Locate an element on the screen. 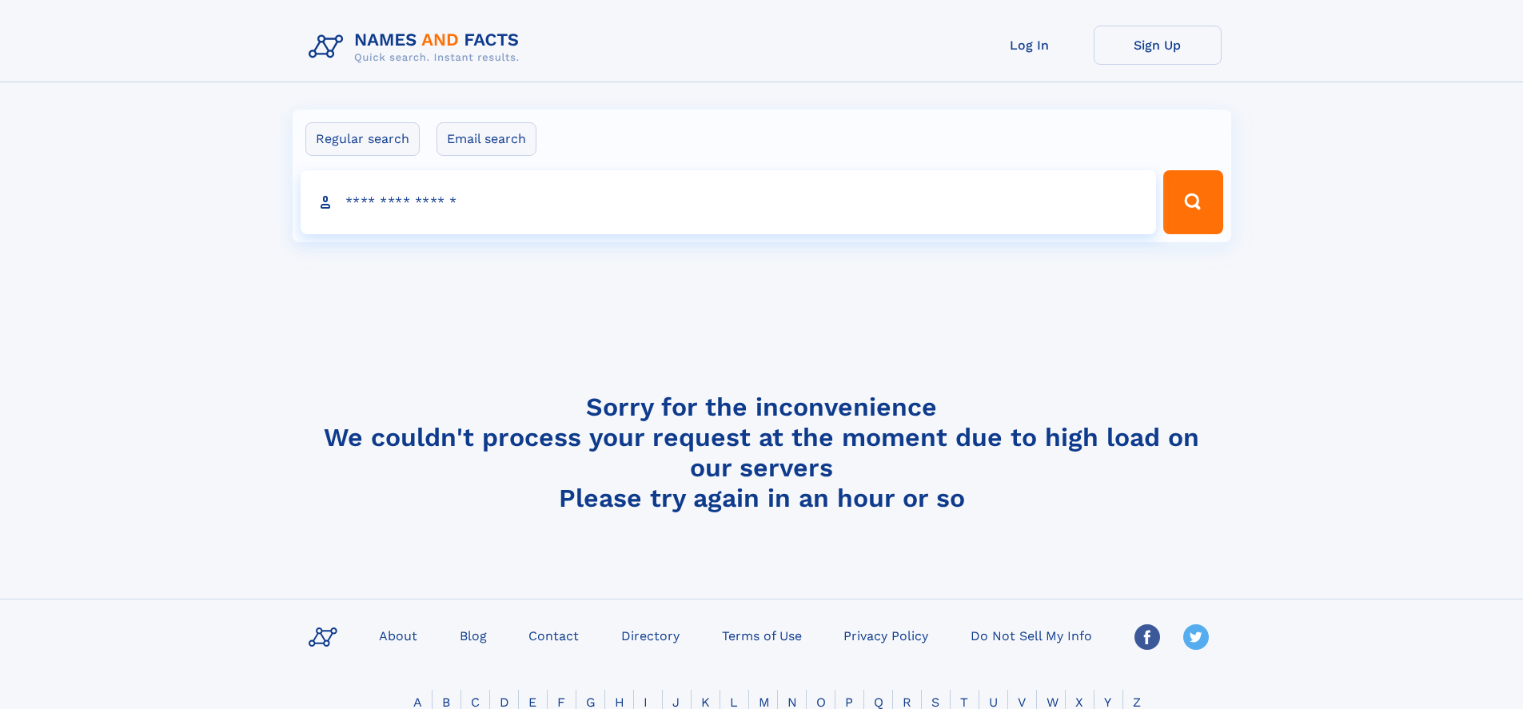  img: Logo Names and Facts is located at coordinates (417, 47).